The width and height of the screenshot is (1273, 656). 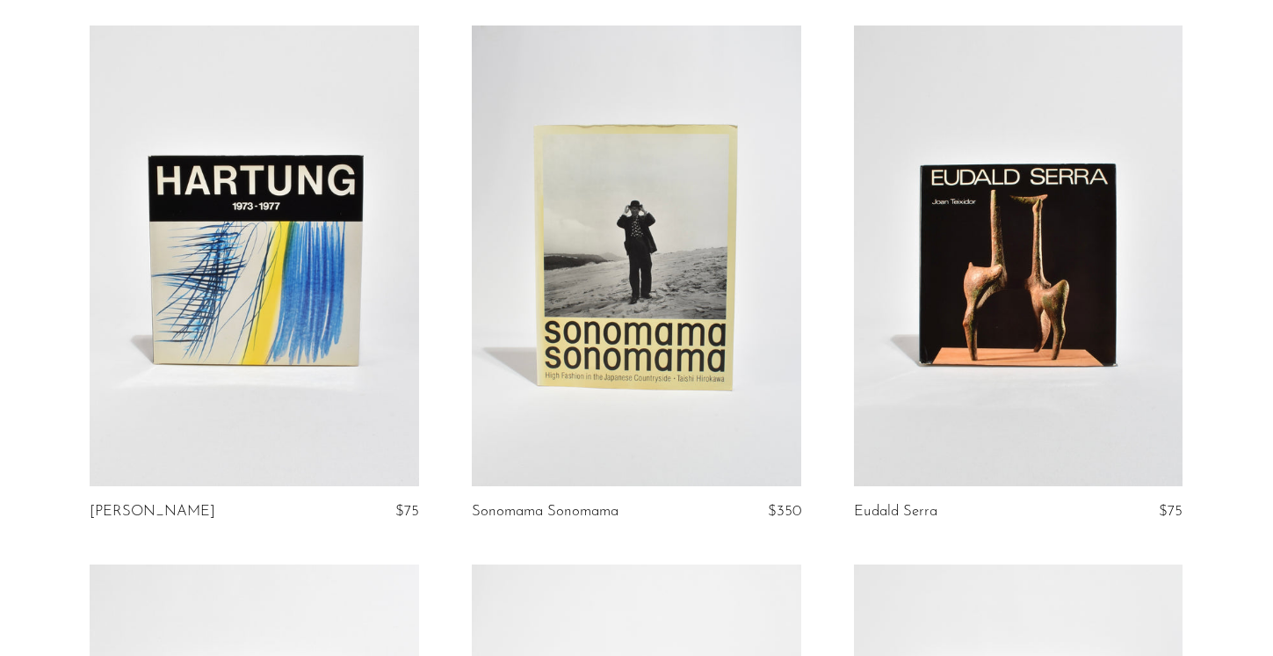 I want to click on a: Sonomama Sonomama, so click(x=545, y=511).